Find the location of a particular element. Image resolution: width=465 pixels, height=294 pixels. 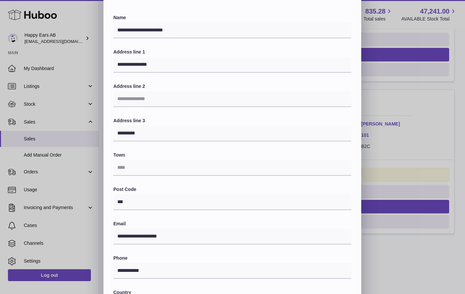

label: Email is located at coordinates (232, 224).